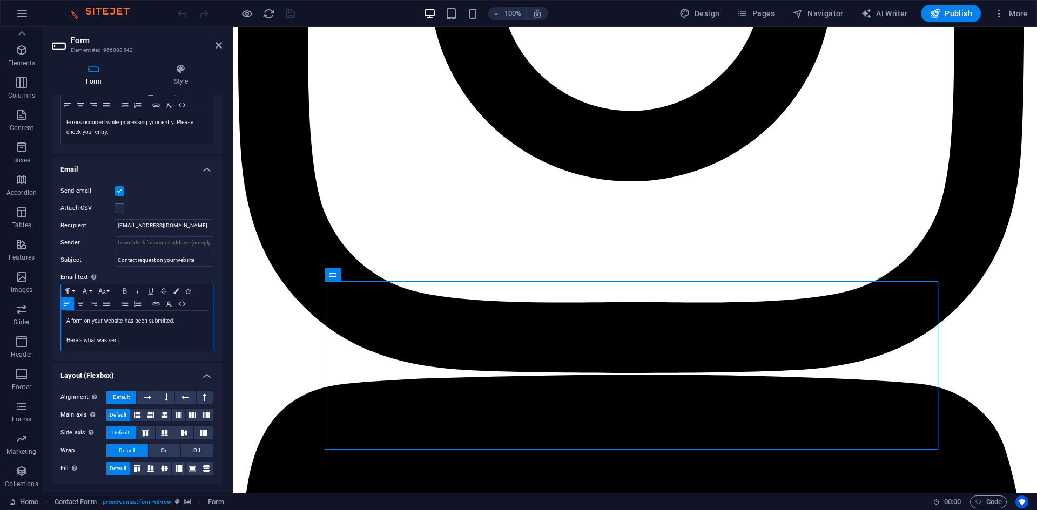  Describe the element at coordinates (21, 484) in the screenshot. I see `p: Collections` at that location.